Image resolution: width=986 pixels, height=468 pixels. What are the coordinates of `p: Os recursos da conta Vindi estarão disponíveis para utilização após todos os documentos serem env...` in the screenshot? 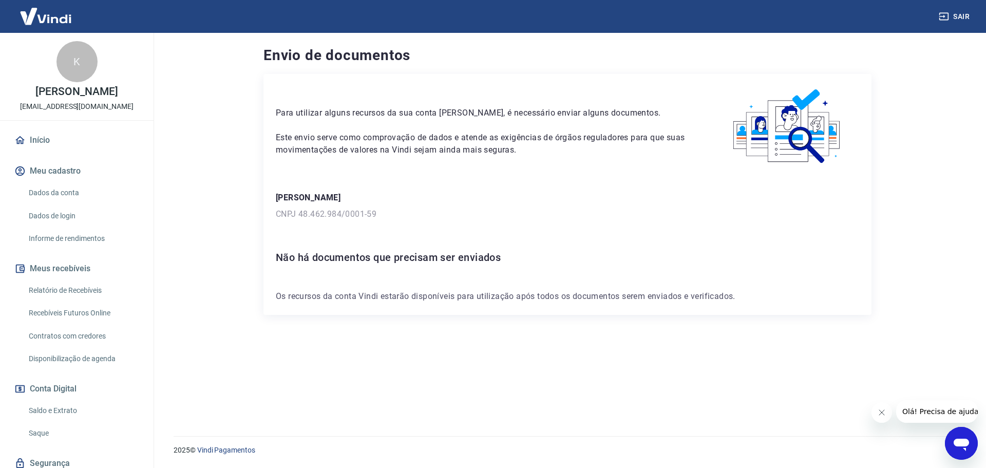 It's located at (568, 296).